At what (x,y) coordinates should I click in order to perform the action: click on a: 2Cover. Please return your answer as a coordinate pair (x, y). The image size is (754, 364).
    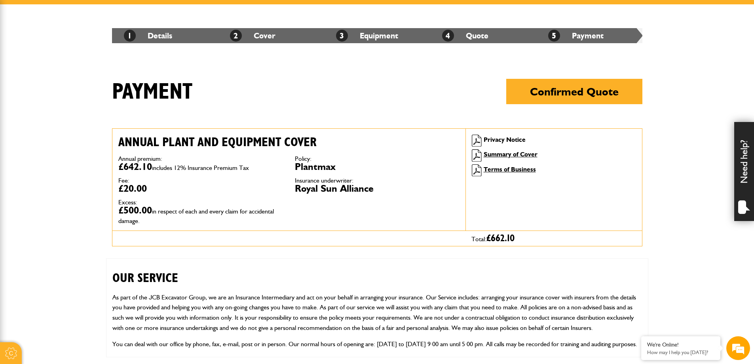
    Looking at the image, I should click on (252, 36).